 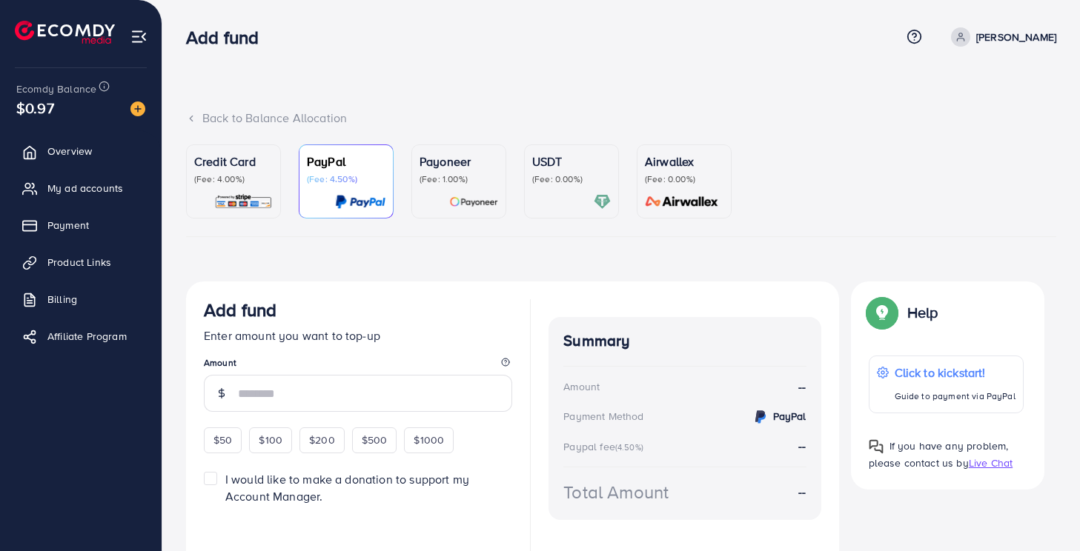 I want to click on span: $50, so click(x=222, y=440).